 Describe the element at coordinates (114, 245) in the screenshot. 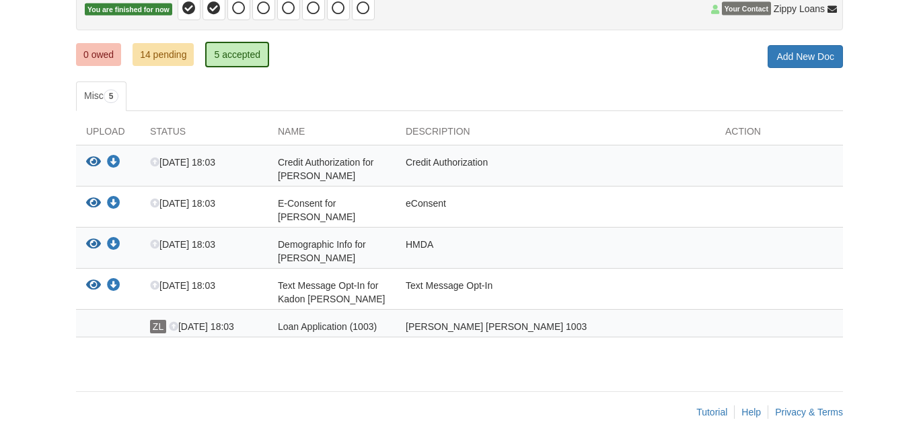

I see `a: Download Demographic Info for Kadon Matthew schlechty` at that location.